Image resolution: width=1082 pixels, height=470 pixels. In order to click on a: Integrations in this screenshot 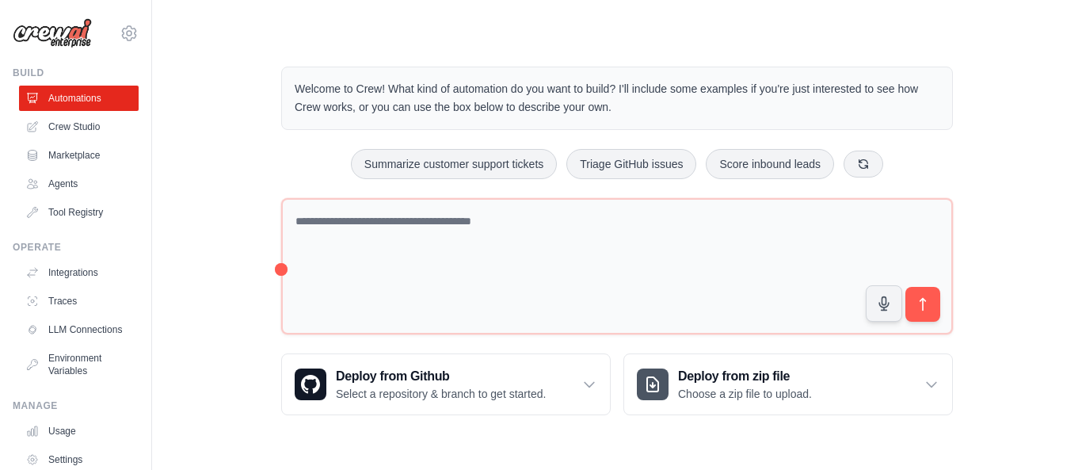, I will do `click(78, 273)`.